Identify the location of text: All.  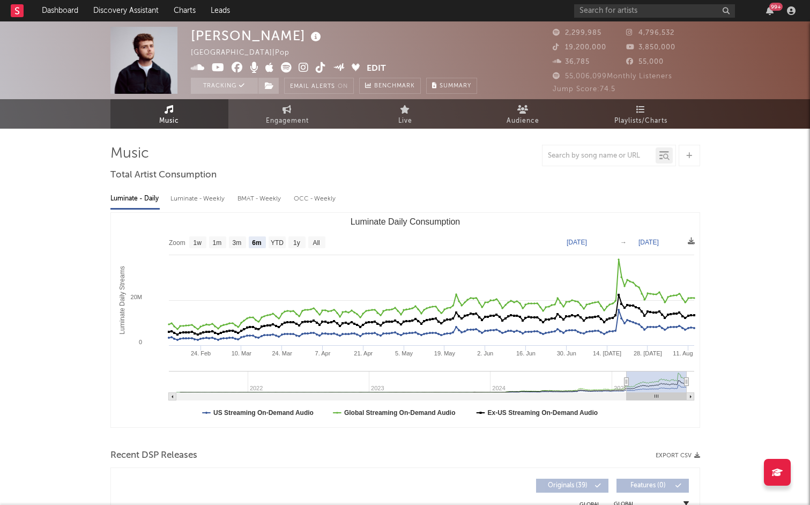
(316, 243).